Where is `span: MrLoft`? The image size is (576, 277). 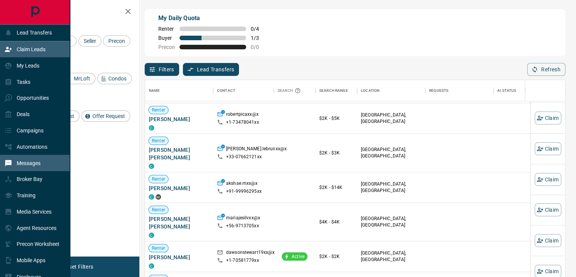 span: MrLoft is located at coordinates (82, 78).